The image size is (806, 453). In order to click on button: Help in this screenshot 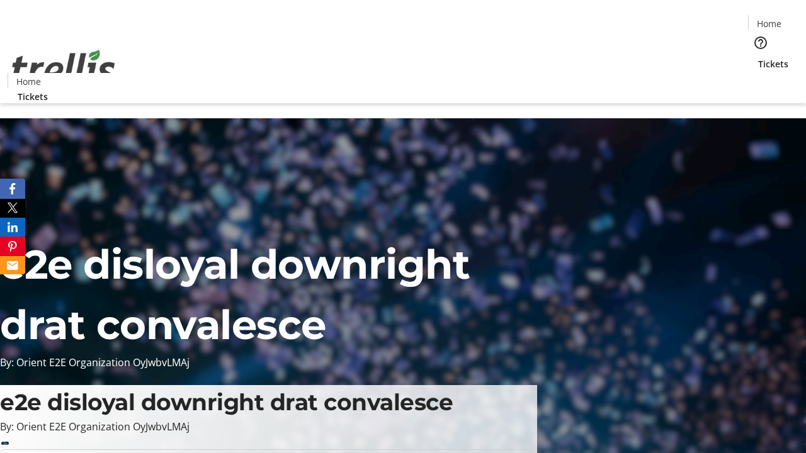, I will do `click(760, 43)`.